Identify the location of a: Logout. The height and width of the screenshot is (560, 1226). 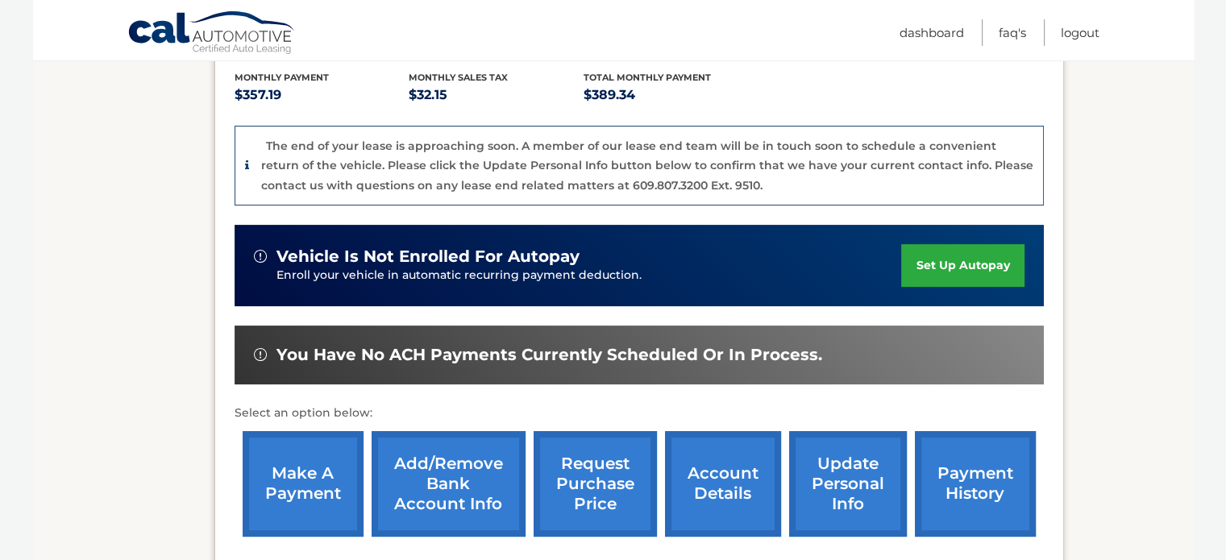
(1080, 32).